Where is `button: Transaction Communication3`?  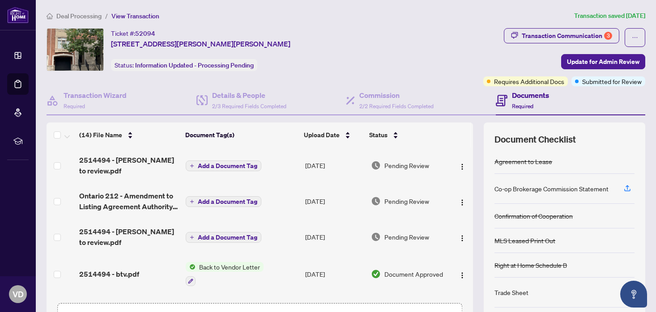
button: Transaction Communication3 is located at coordinates (561, 36).